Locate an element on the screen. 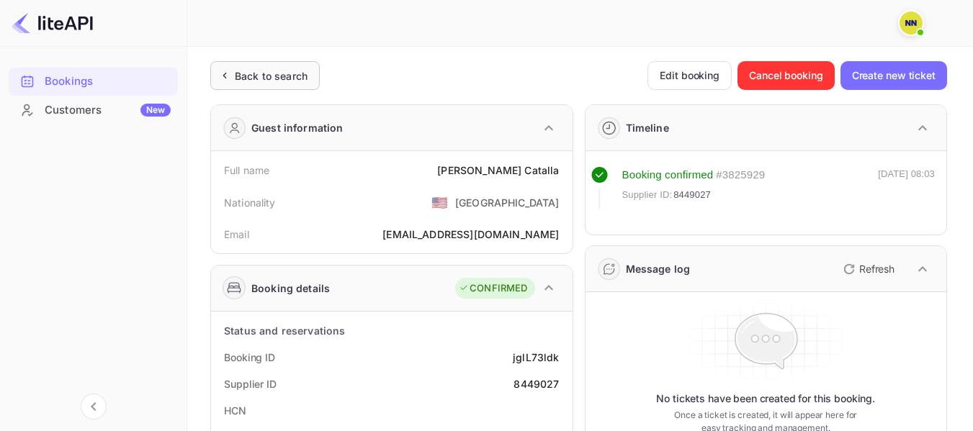  div: jglL73ldk is located at coordinates (536, 357).